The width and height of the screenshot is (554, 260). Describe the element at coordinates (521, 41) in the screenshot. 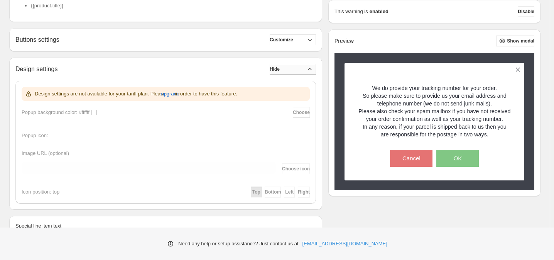

I see `span: Show modal` at that location.